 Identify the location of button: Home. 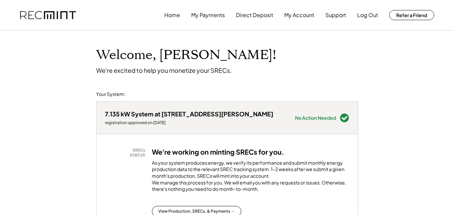
(172, 15).